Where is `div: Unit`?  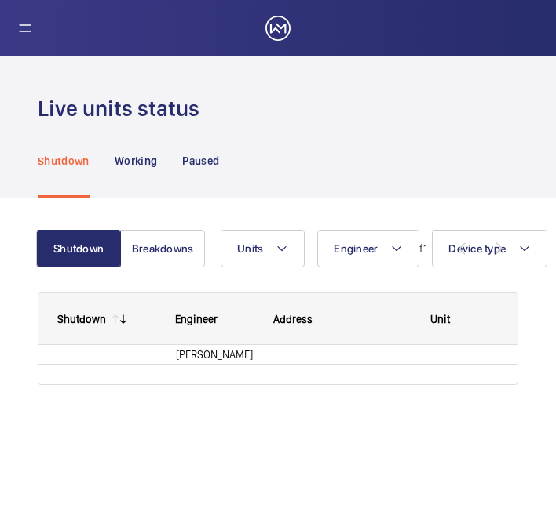 div: Unit is located at coordinates (487, 319).